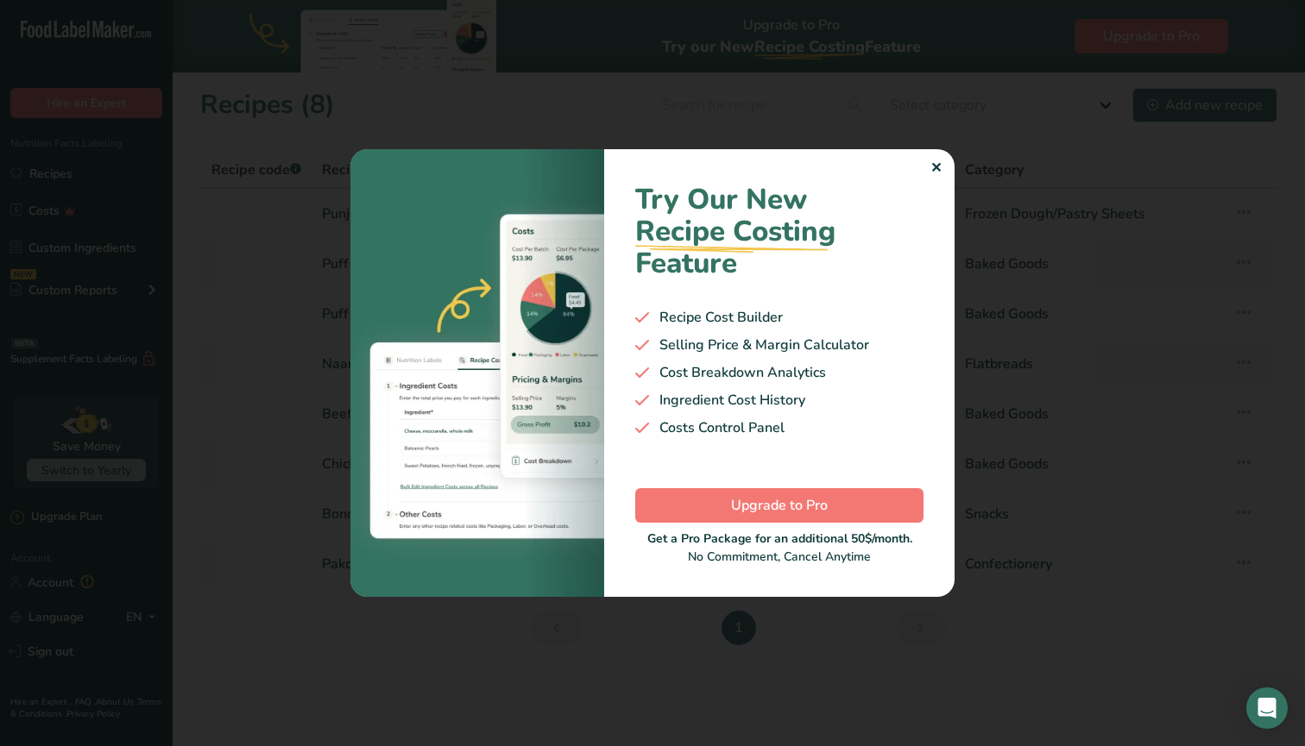 The image size is (1305, 746). I want to click on div: Ingredient Cost History, so click(779, 400).